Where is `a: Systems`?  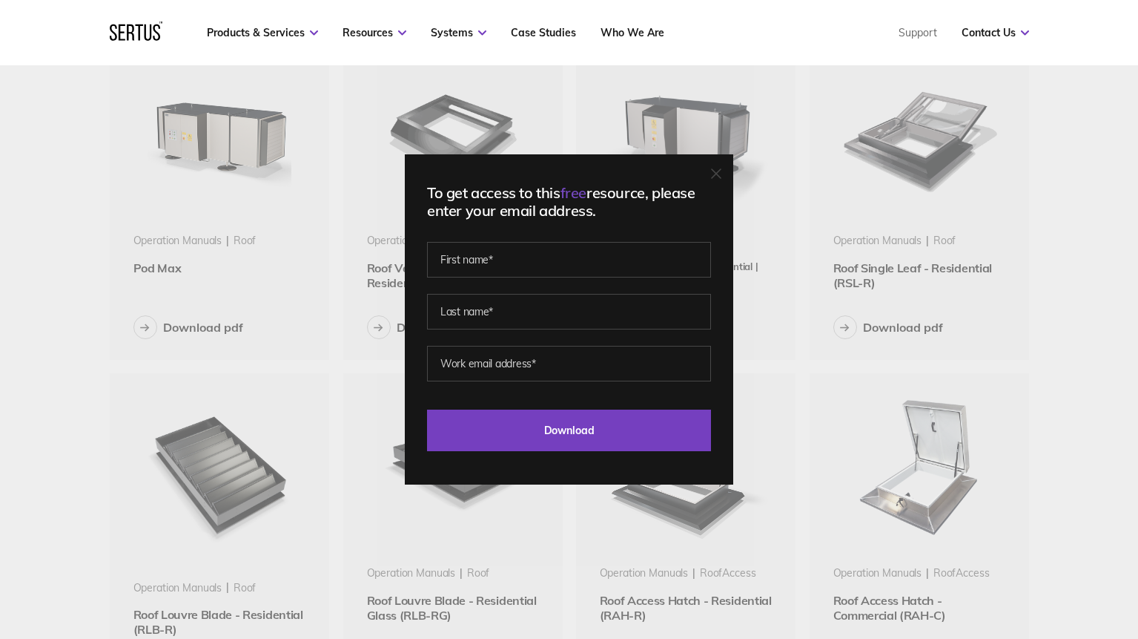
a: Systems is located at coordinates (458, 33).